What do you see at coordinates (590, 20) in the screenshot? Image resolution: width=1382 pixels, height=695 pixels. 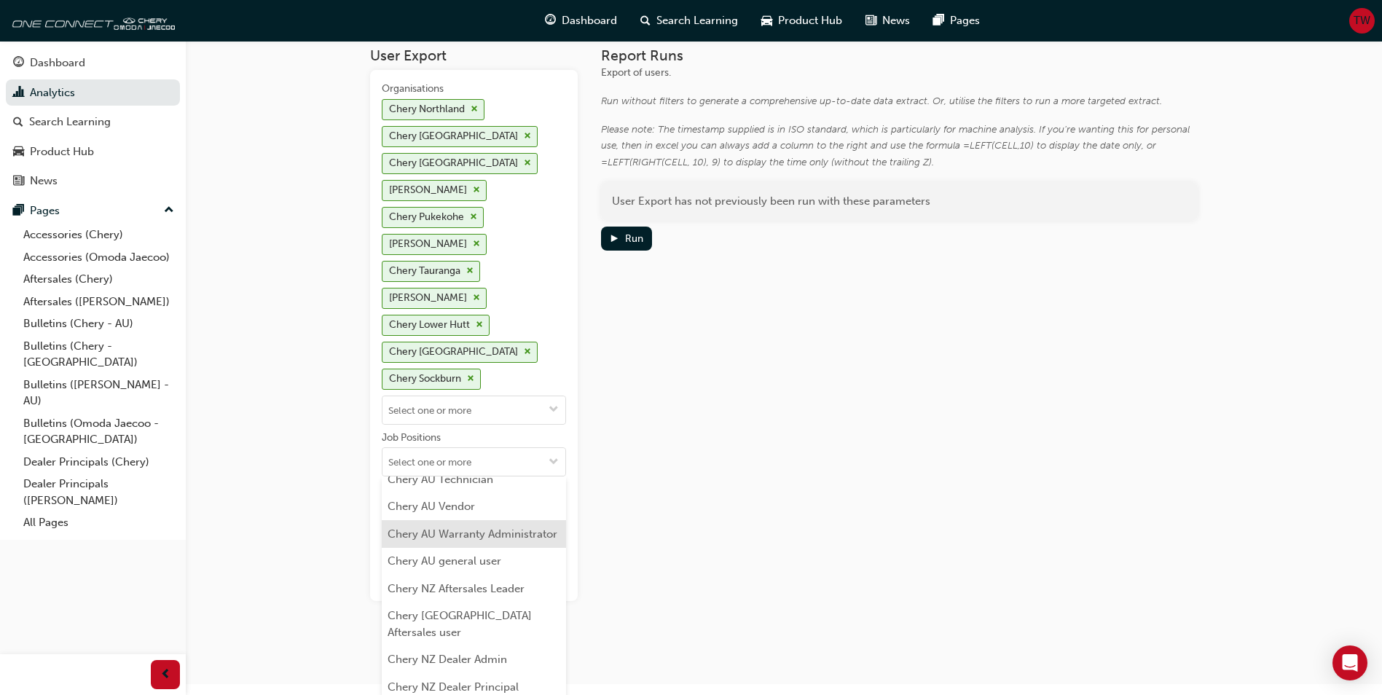 I see `span: Dashboard` at bounding box center [590, 20].